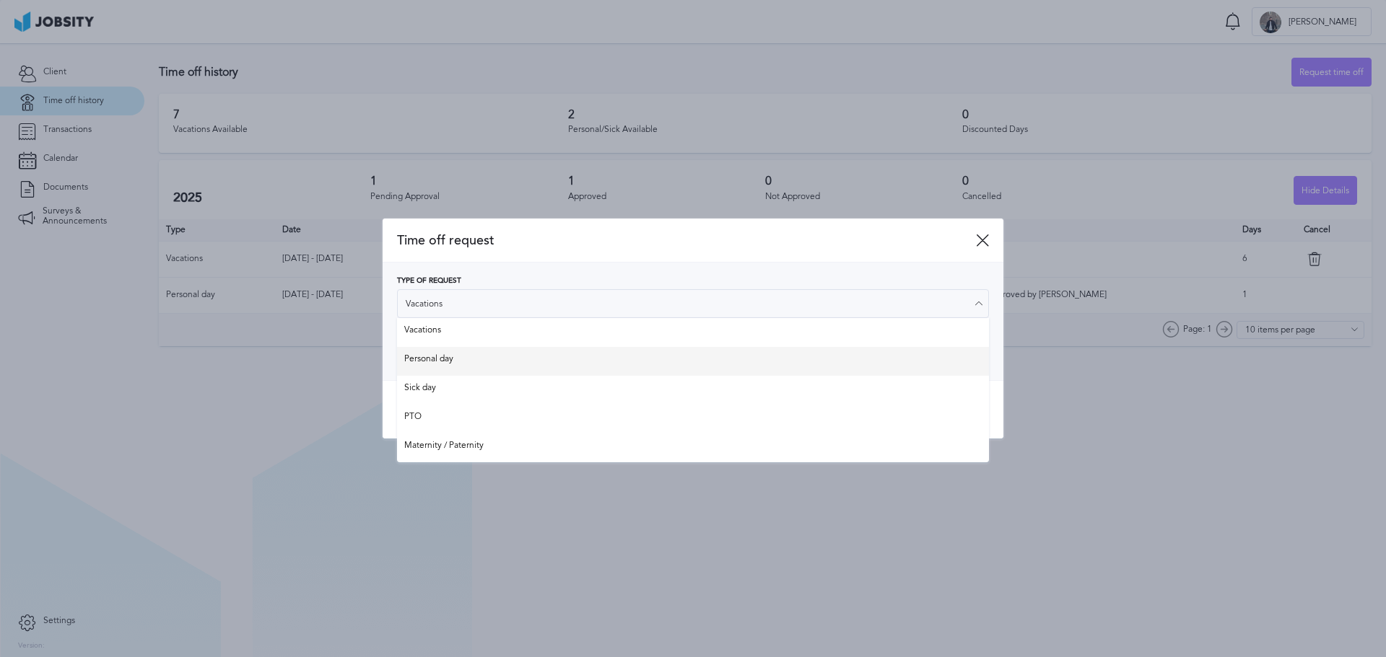 Image resolution: width=1386 pixels, height=657 pixels. What do you see at coordinates (693, 362) in the screenshot?
I see `span: Personal day` at bounding box center [693, 362].